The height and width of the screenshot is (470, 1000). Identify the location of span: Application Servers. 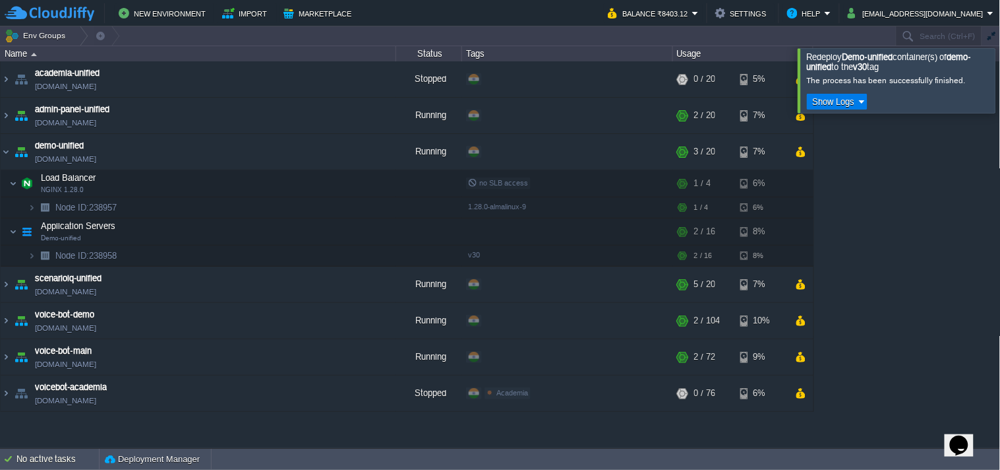
(78, 226).